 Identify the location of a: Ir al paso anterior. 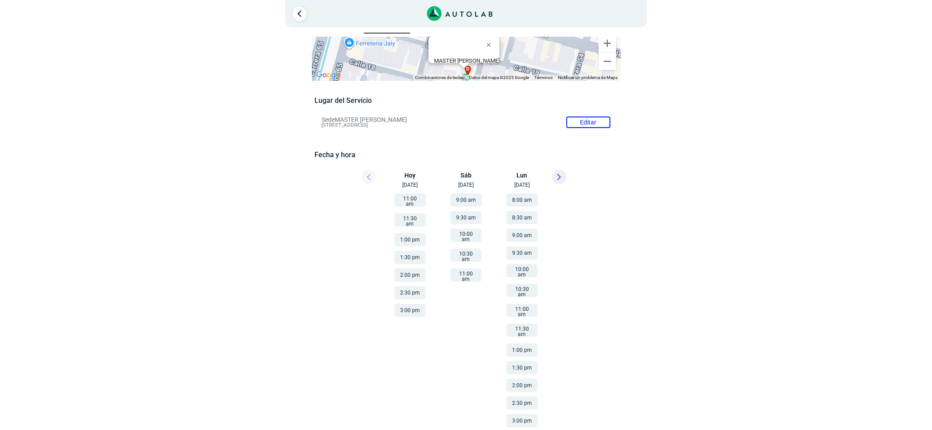
(300, 14).